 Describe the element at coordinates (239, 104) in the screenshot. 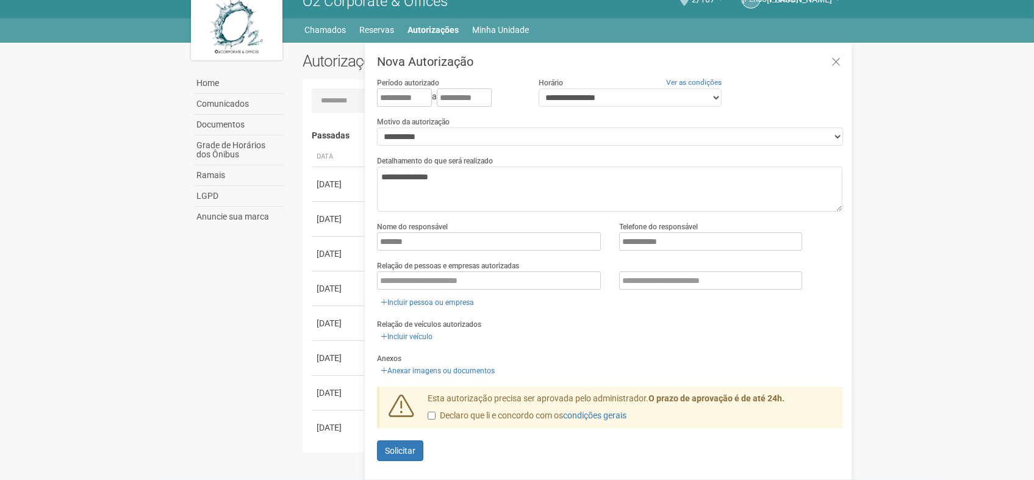

I see `a: Comunicados` at that location.